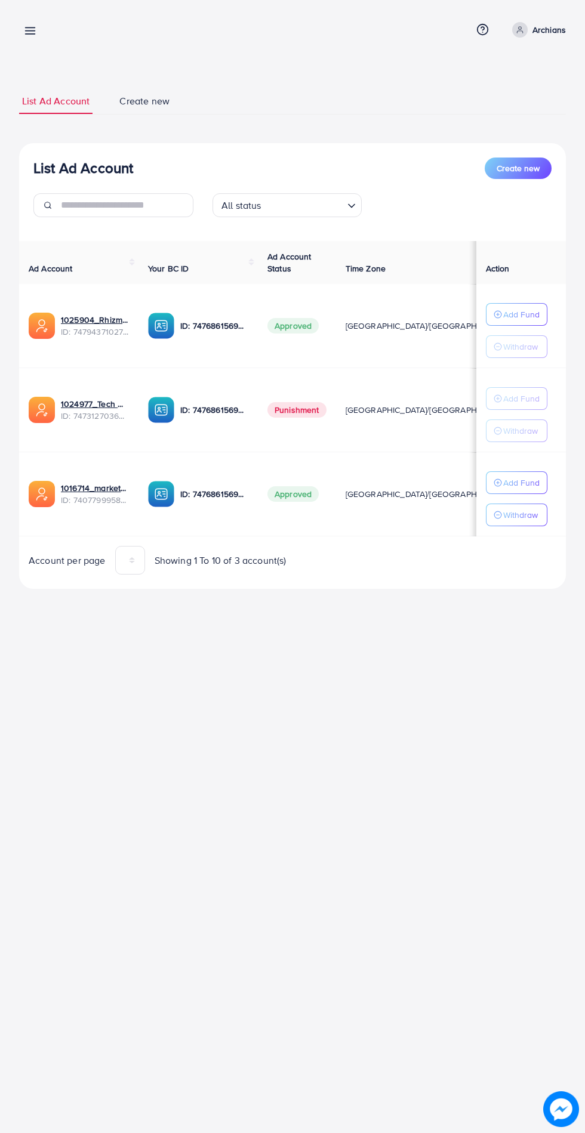 This screenshot has height=1133, width=585. Describe the element at coordinates (220, 560) in the screenshot. I see `span: Showing 1 To 10 of 3 account(s)` at that location.